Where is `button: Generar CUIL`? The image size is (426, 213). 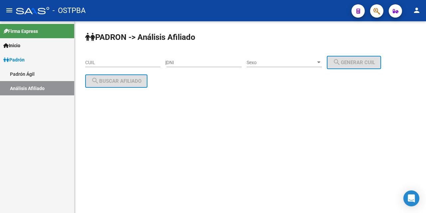 button: Generar CUIL is located at coordinates (354, 63).